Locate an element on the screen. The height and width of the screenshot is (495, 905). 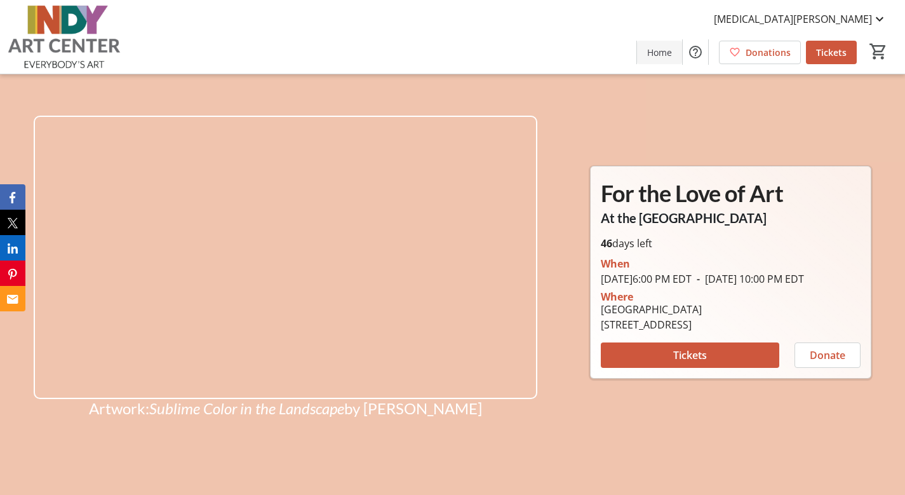
span: Artwork: is located at coordinates (119, 408).